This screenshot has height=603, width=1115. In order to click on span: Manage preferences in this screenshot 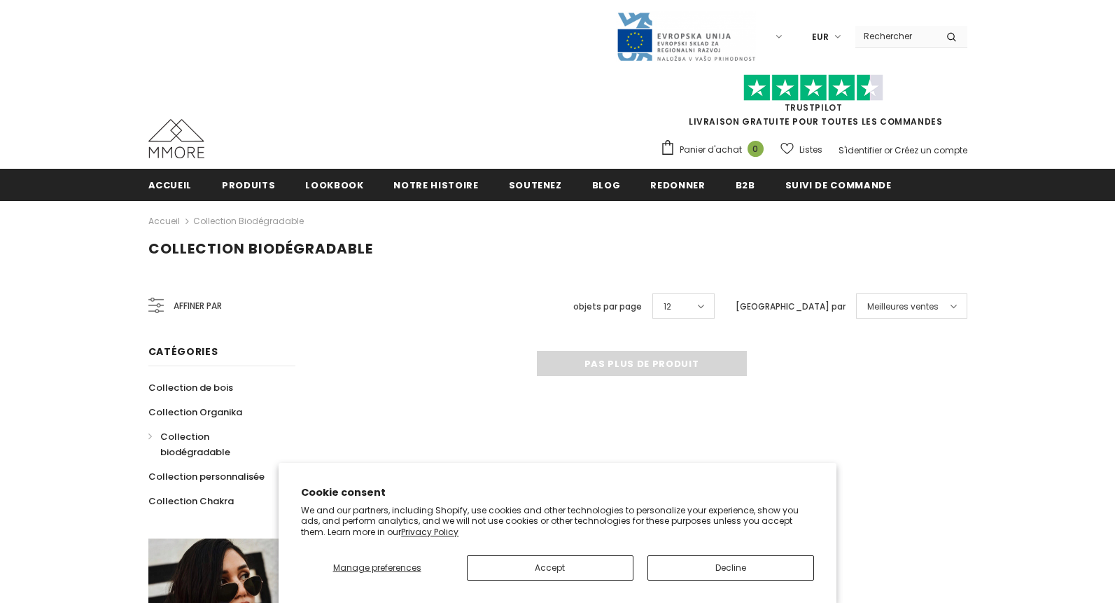, I will do `click(377, 567)`.